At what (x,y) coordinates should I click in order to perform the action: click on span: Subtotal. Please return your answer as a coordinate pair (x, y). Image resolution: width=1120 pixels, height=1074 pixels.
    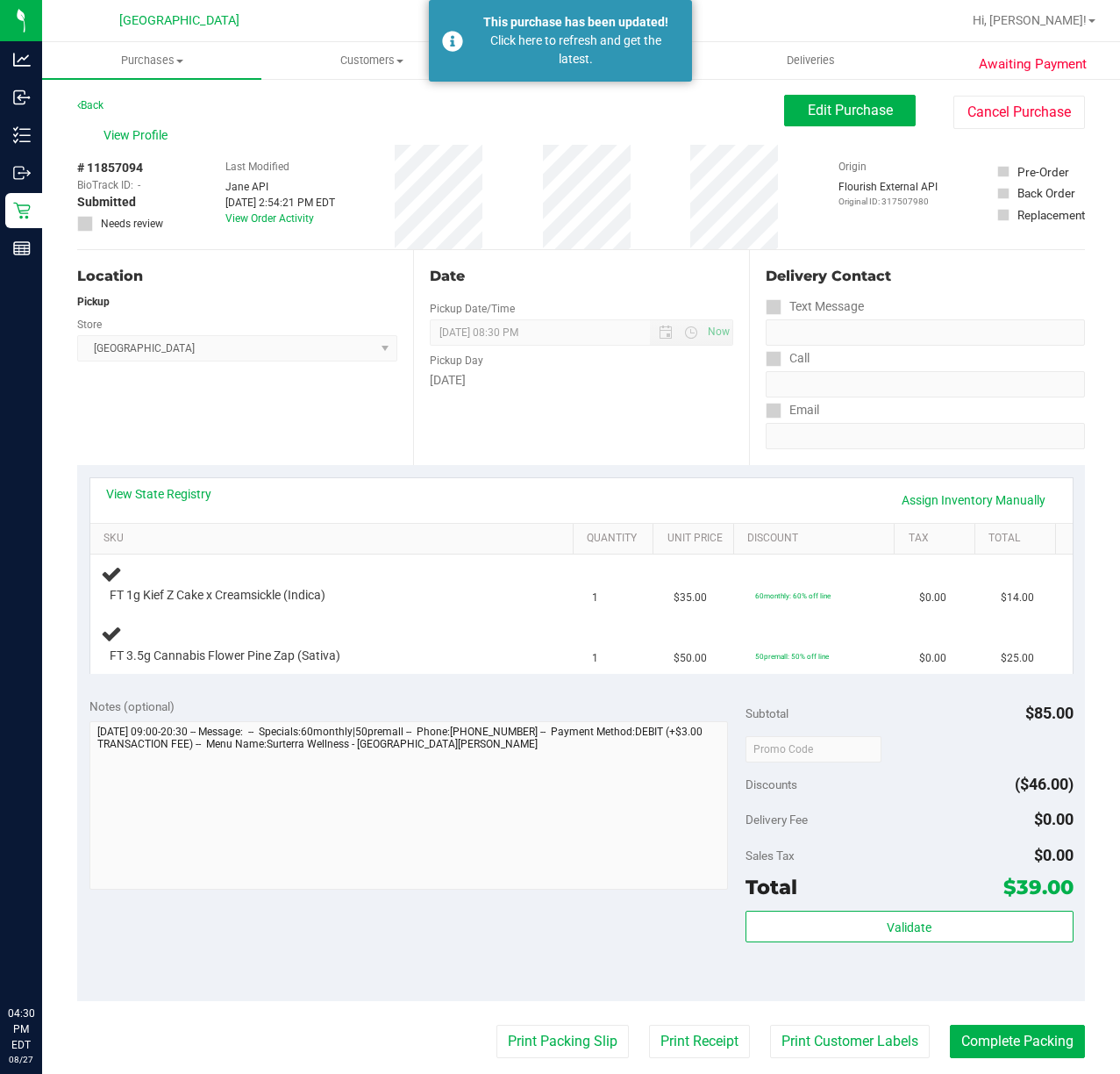
    Looking at the image, I should click on (767, 714).